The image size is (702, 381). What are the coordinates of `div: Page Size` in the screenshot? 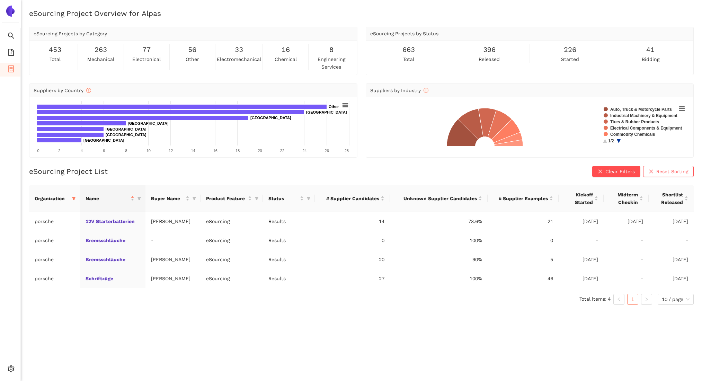 It's located at (675, 299).